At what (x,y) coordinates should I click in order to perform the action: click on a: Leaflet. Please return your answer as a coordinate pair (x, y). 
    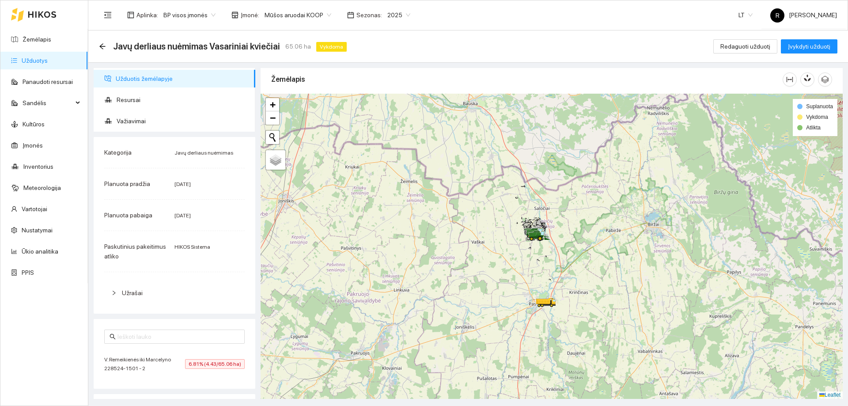
    Looking at the image, I should click on (830, 395).